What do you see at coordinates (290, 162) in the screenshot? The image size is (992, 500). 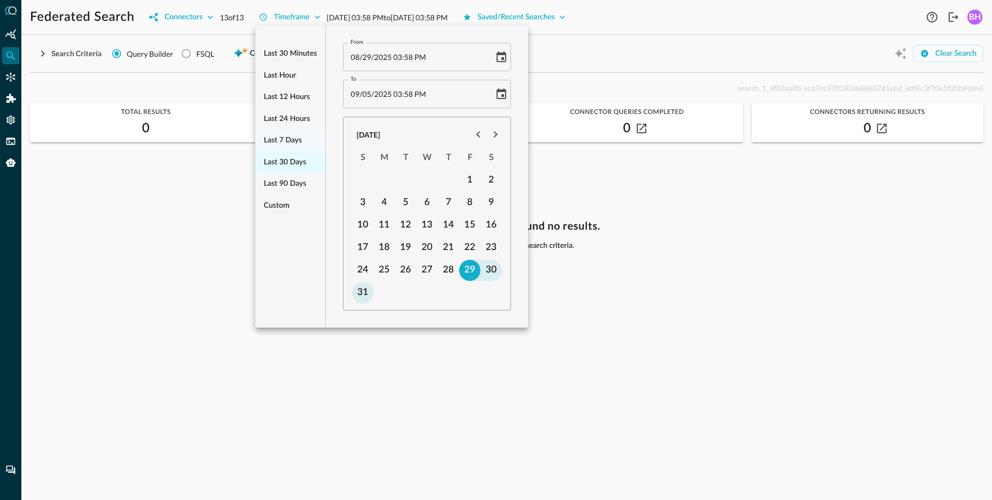 I see `div: Last 30 days` at bounding box center [290, 162].